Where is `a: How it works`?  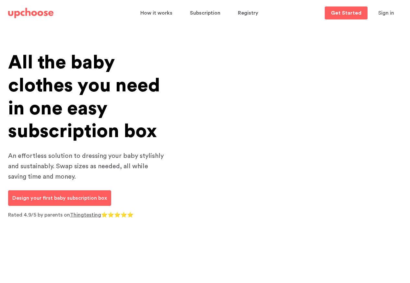 a: How it works is located at coordinates (157, 13).